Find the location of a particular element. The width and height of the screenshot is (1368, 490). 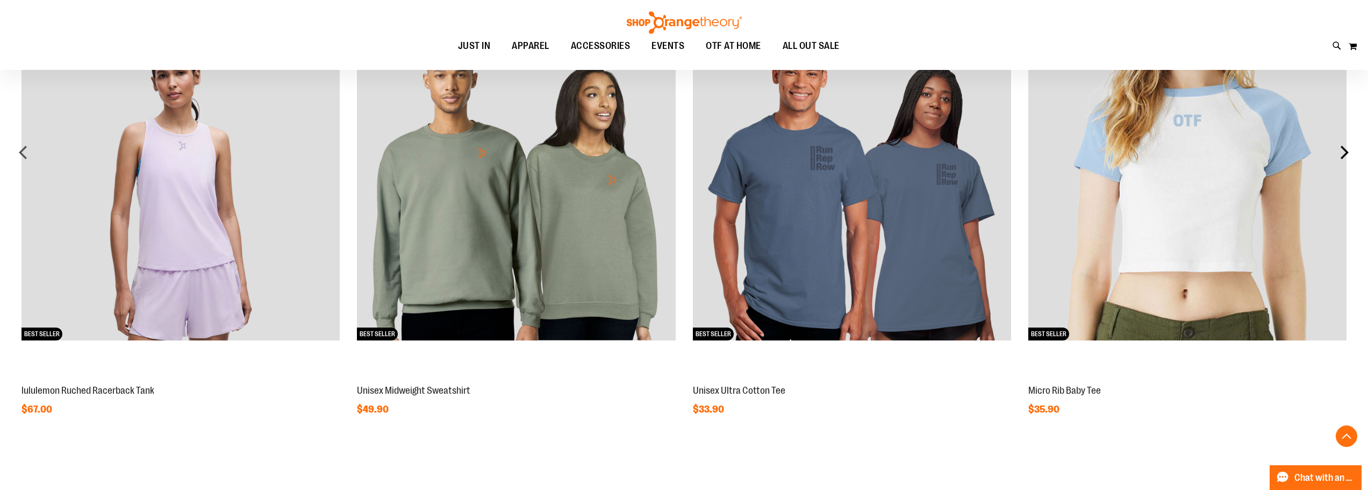

img: lululemon Ruched Racerback Tank is located at coordinates (181, 181).